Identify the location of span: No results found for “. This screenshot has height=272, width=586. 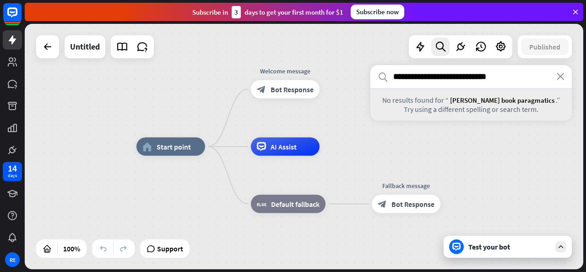
(415, 100).